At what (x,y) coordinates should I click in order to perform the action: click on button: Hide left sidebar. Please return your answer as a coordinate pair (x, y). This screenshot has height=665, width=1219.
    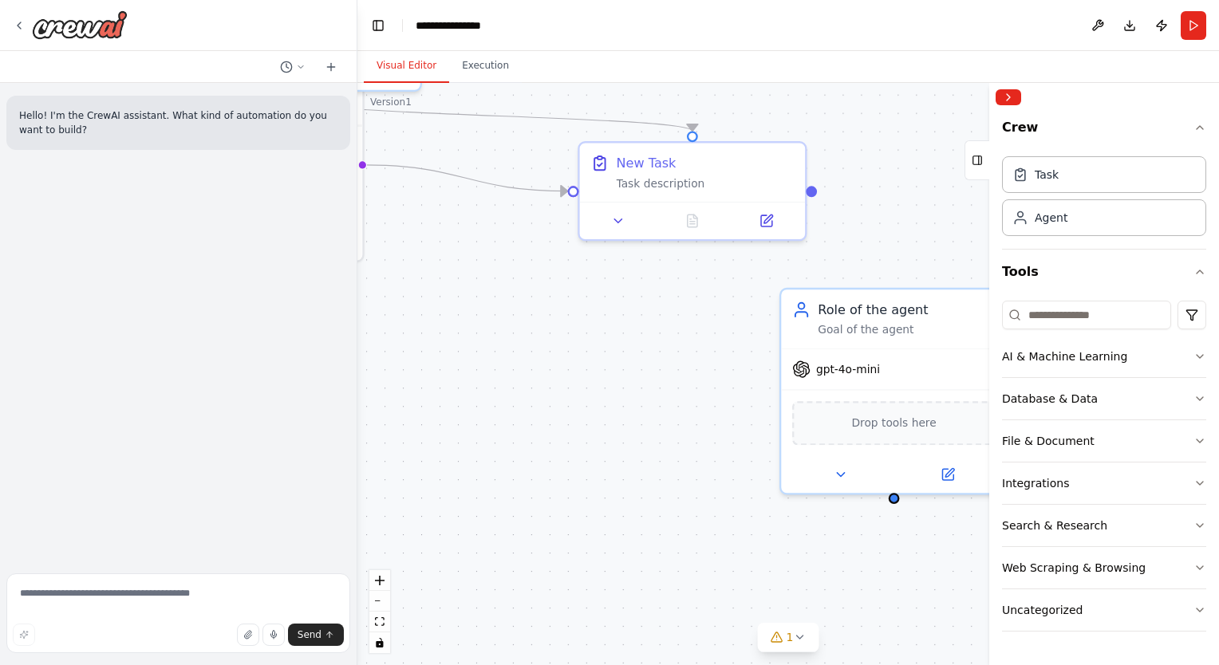
    Looking at the image, I should click on (378, 26).